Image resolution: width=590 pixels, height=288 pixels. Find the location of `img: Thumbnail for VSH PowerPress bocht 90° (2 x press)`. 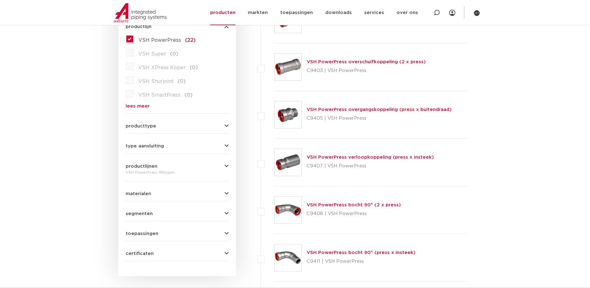

img: Thumbnail for VSH PowerPress bocht 90° (2 x press) is located at coordinates (288, 210).